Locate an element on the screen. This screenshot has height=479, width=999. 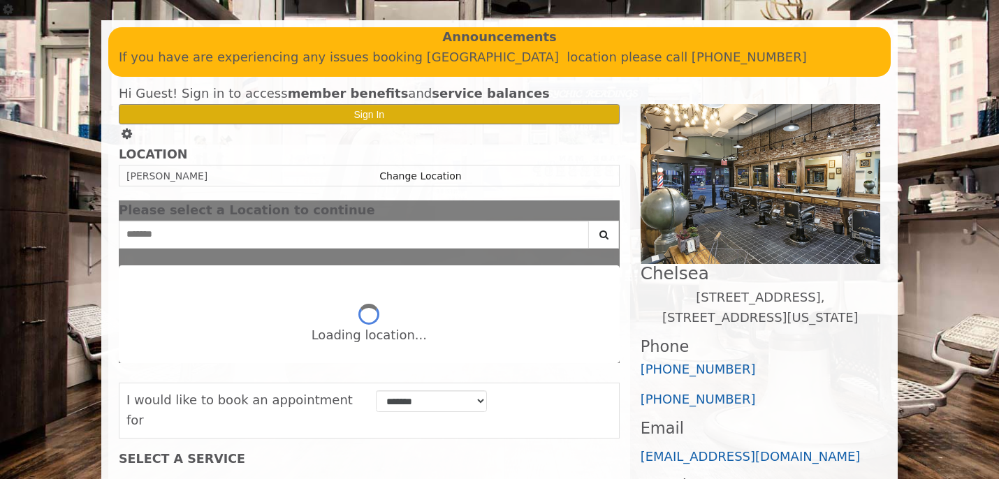
b: Announcements is located at coordinates (499, 37).